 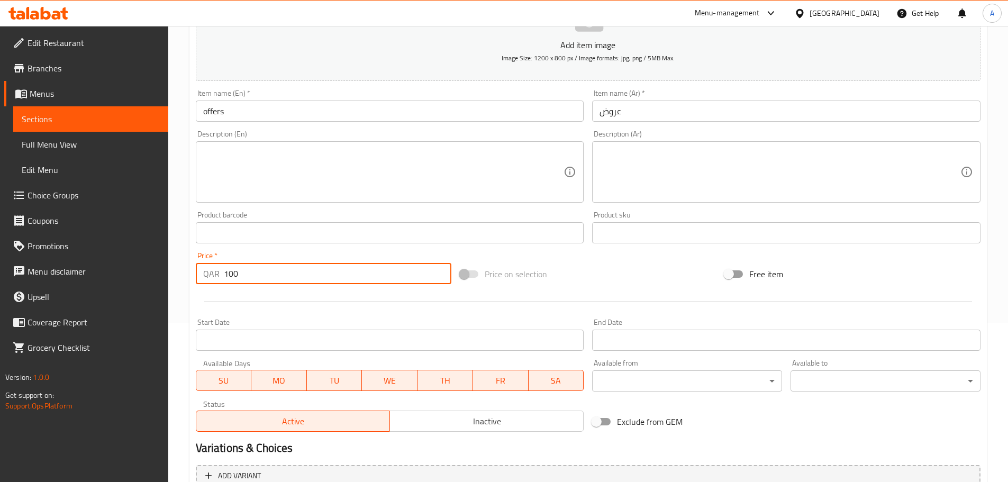 What do you see at coordinates (94, 271) in the screenshot?
I see `span: Menu disclaimer` at bounding box center [94, 271].